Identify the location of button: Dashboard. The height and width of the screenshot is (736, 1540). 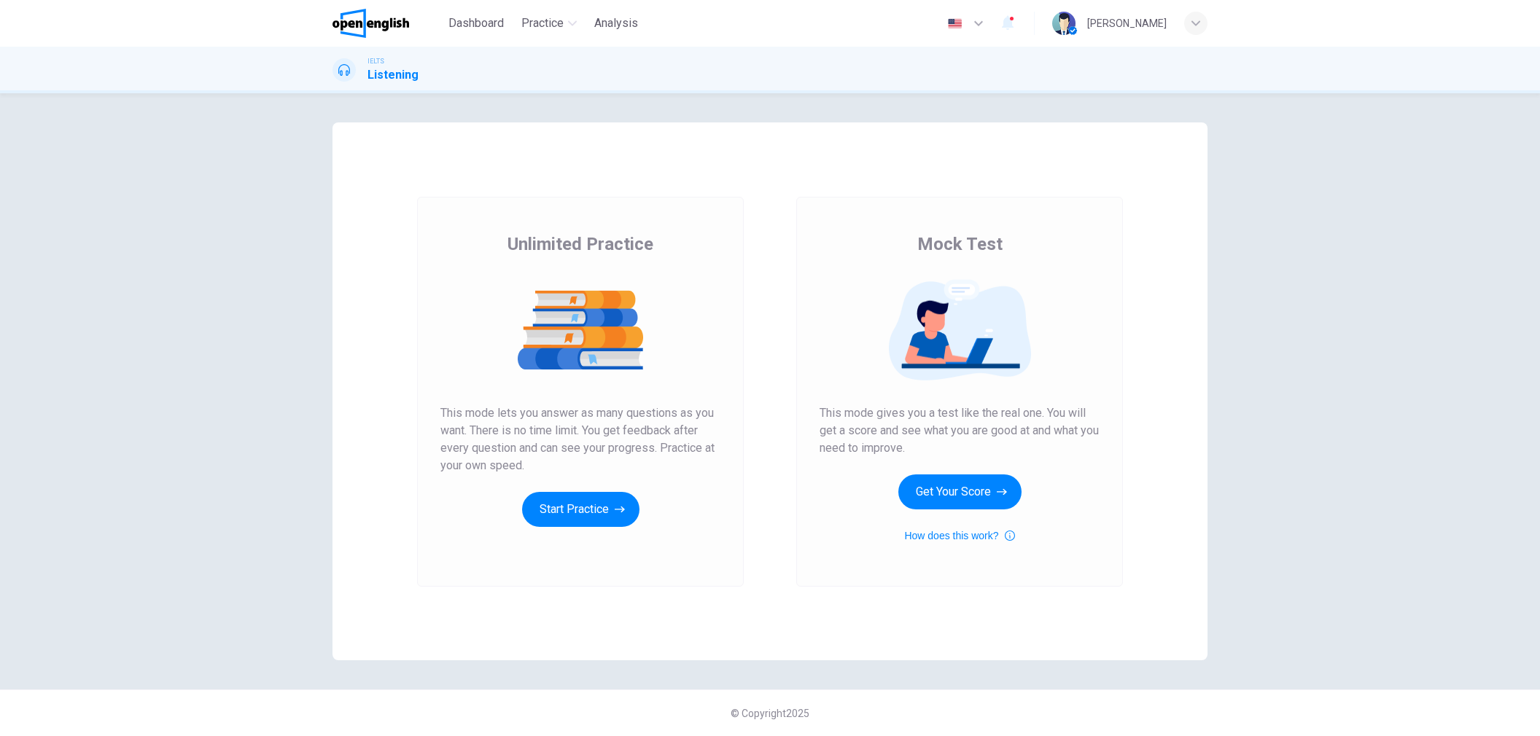
(476, 23).